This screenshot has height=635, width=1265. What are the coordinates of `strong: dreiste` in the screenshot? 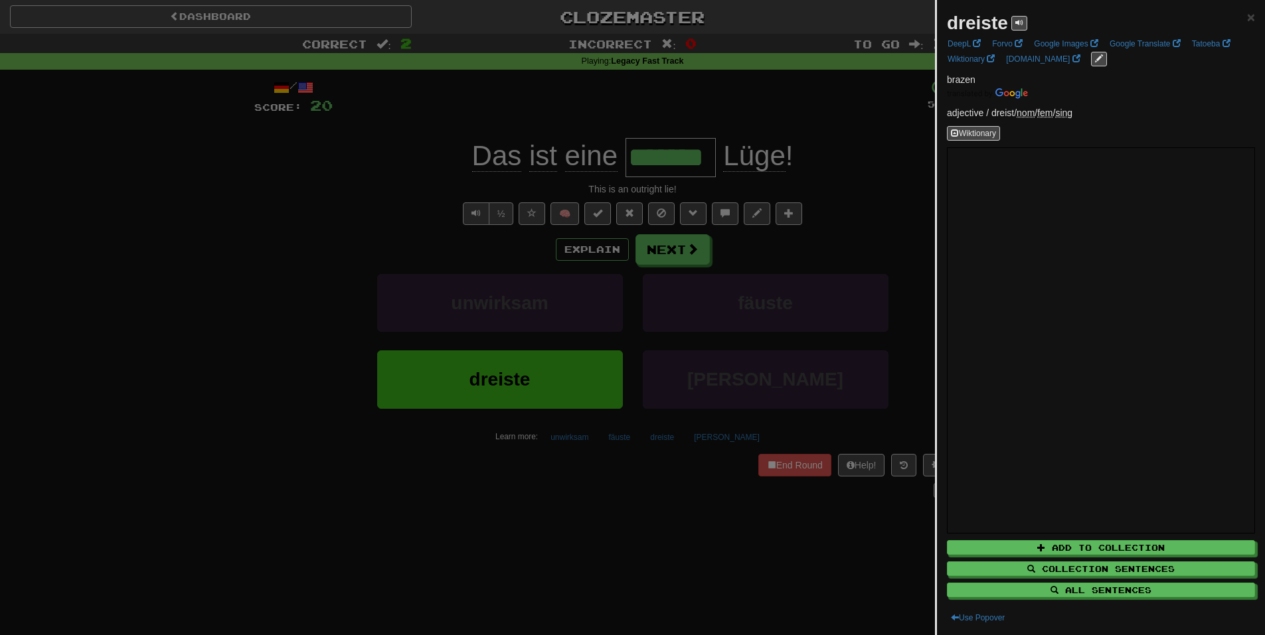 It's located at (977, 23).